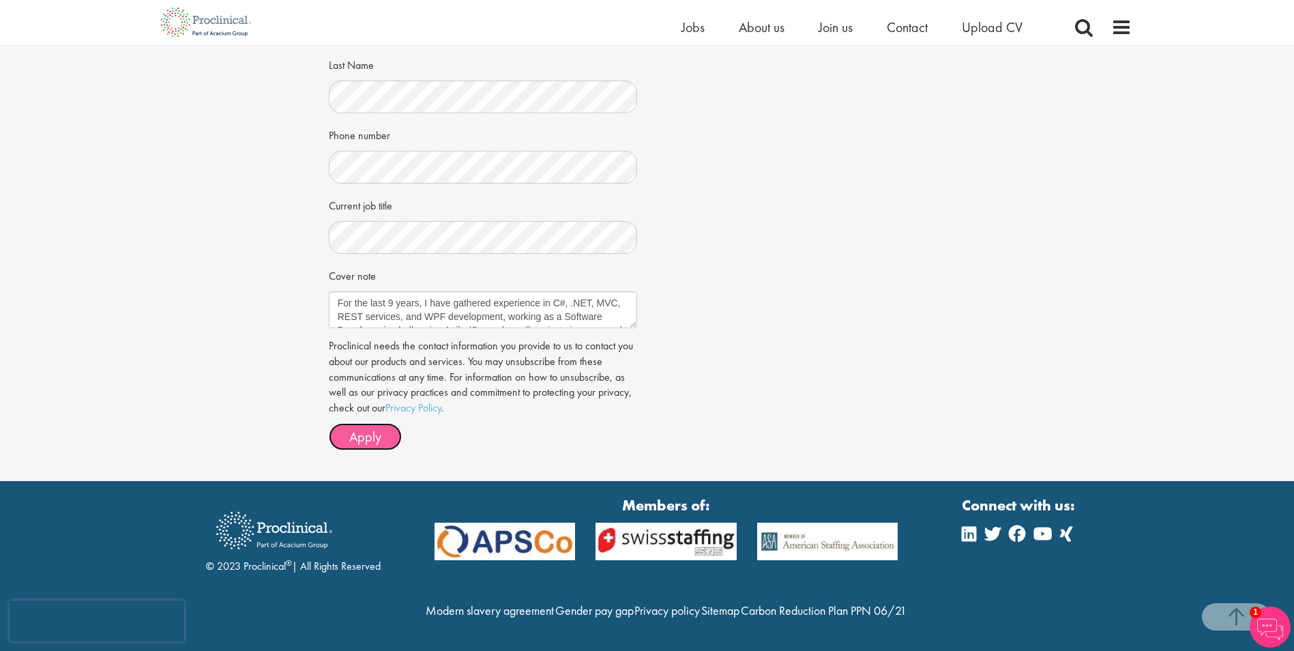 The width and height of the screenshot is (1294, 651). I want to click on a: Upload CV, so click(992, 27).